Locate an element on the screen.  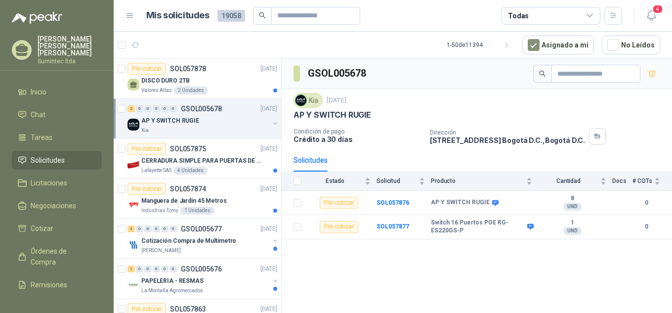
th: Estado is located at coordinates (342, 181).